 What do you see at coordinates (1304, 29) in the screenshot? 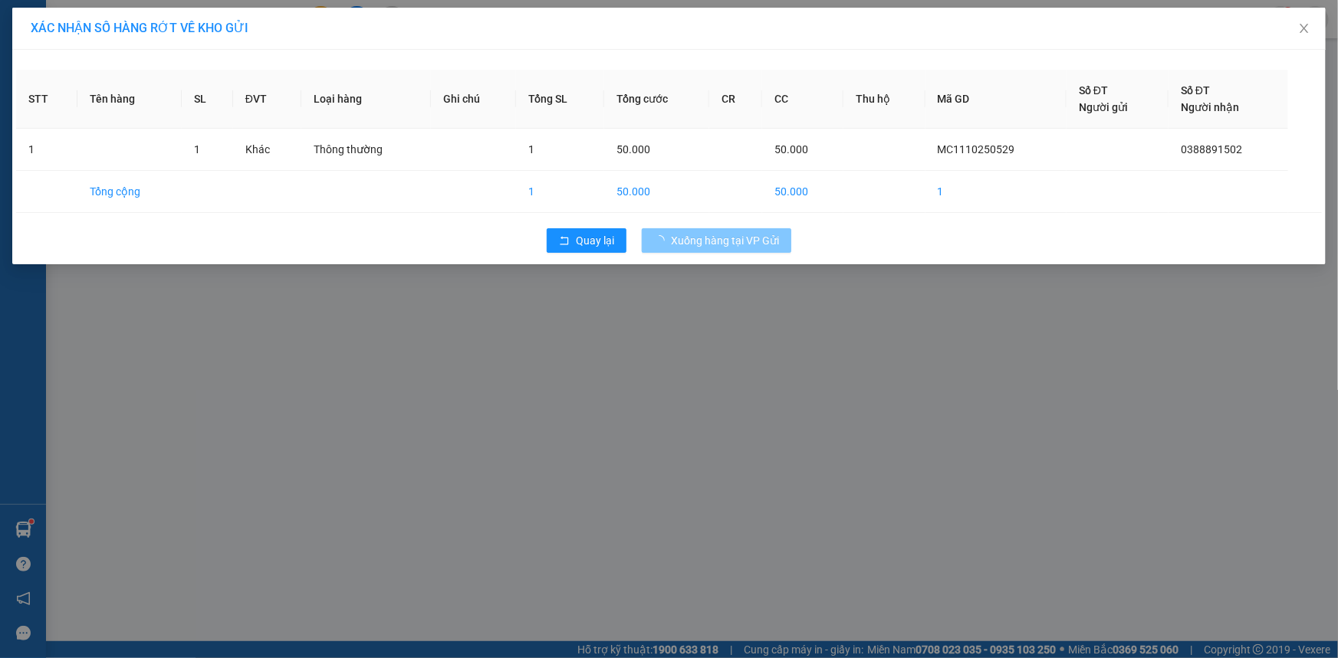
I see `button: Close` at bounding box center [1304, 29].